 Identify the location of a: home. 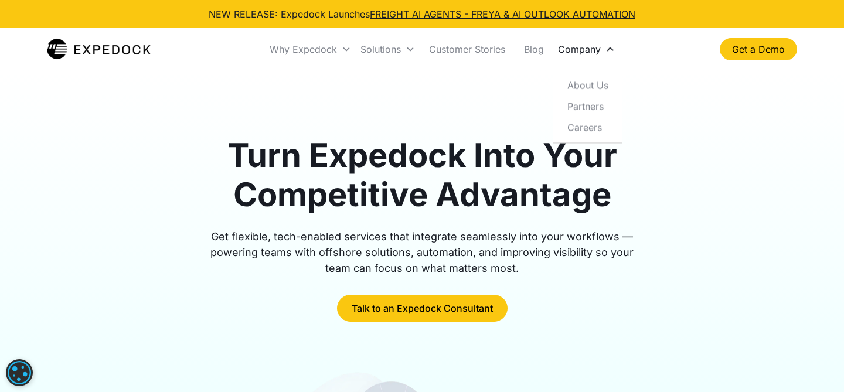
(99, 49).